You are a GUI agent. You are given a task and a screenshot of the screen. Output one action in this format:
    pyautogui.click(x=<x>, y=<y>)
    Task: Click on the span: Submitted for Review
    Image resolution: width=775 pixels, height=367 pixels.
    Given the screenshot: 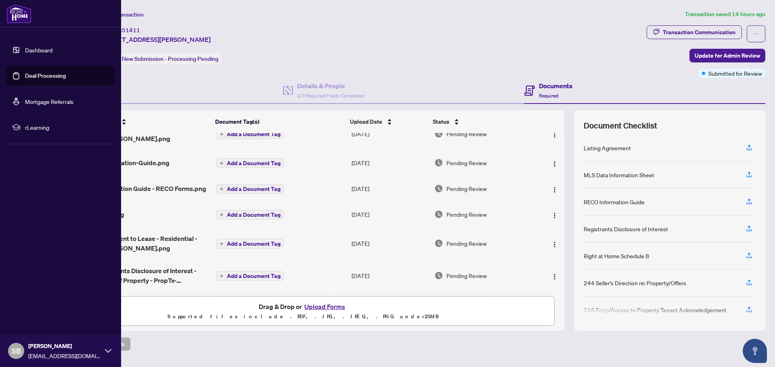 What is the action you would take?
    pyautogui.click(x=735, y=73)
    